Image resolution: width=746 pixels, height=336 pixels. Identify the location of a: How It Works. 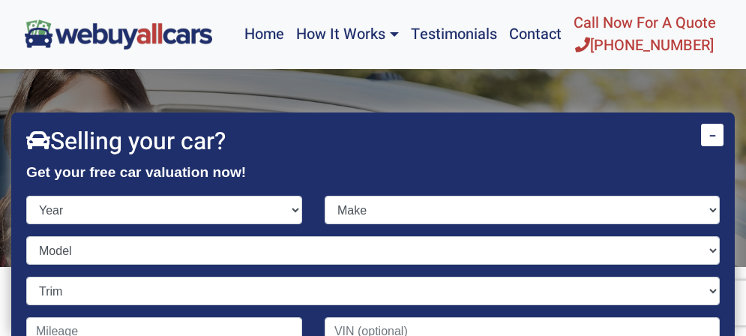
(347, 35).